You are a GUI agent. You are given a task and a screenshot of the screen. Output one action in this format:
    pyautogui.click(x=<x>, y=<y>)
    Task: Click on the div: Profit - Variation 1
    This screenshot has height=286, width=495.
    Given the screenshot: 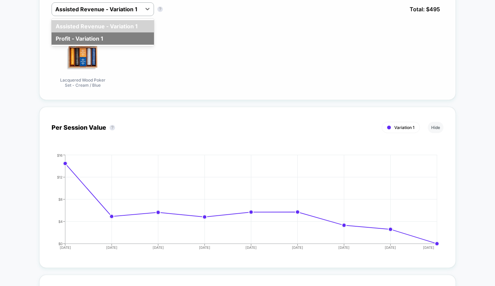 What is the action you would take?
    pyautogui.click(x=103, y=39)
    